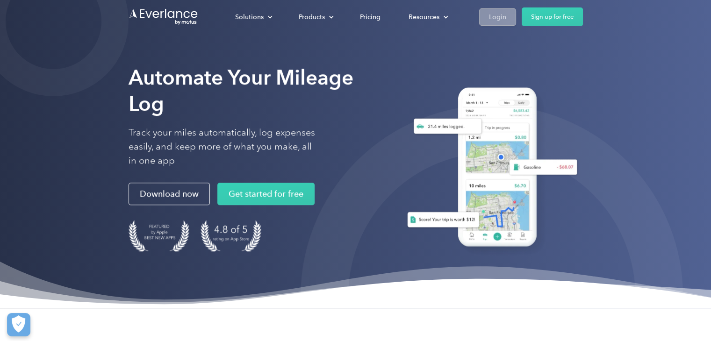  What do you see at coordinates (266, 194) in the screenshot?
I see `a: Get started for free` at bounding box center [266, 194].